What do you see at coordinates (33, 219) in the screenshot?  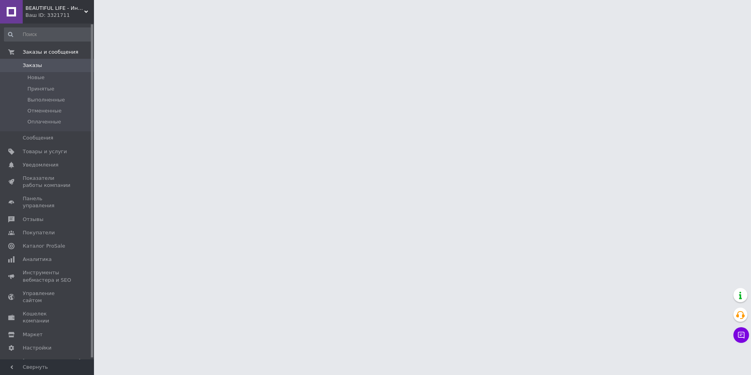 I see `span: Отзывы` at bounding box center [33, 219].